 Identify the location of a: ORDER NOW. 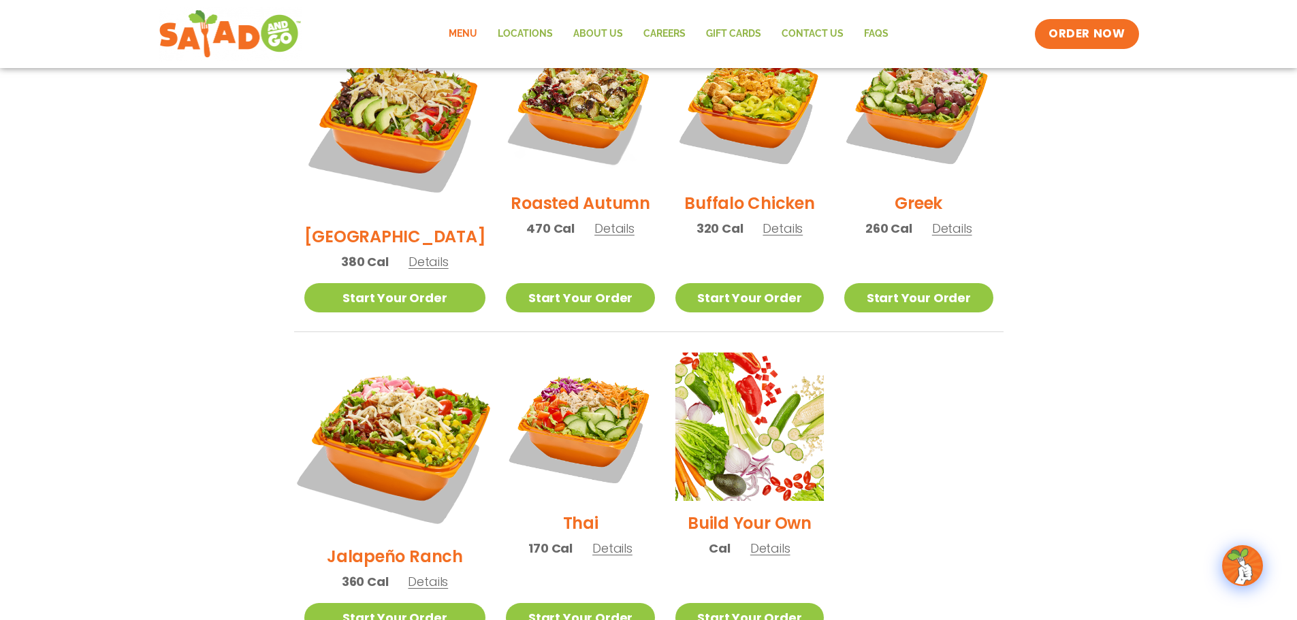
(1087, 34).